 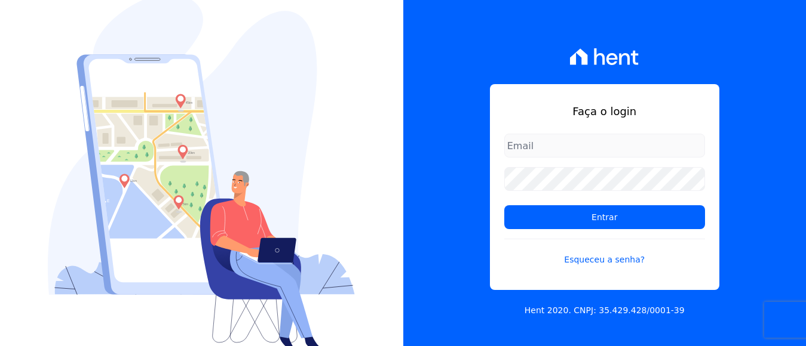 I want to click on p: Hent 2020. CNPJ: 35.429.428/0001-39, so click(x=604, y=311).